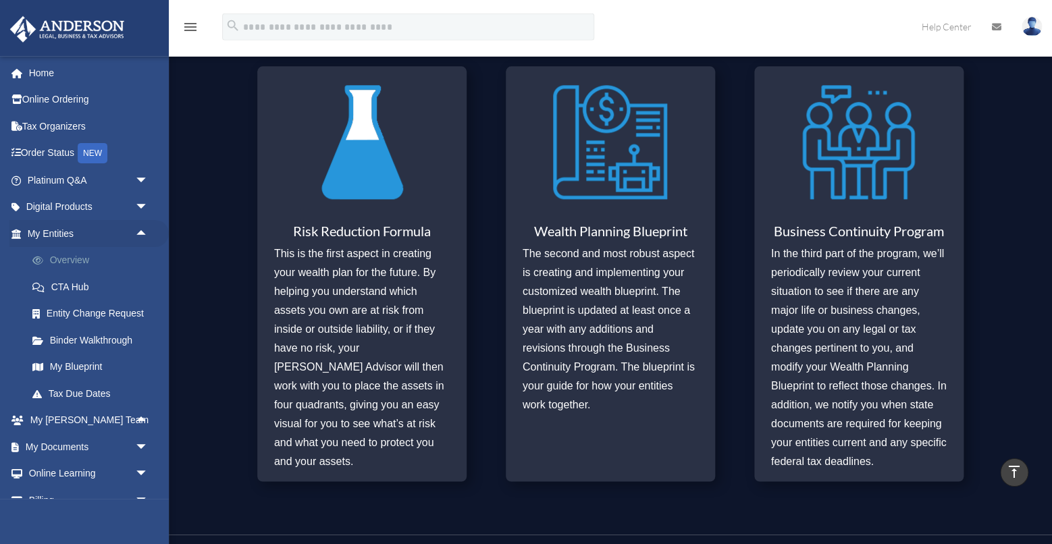  I want to click on a: menu, so click(190, 29).